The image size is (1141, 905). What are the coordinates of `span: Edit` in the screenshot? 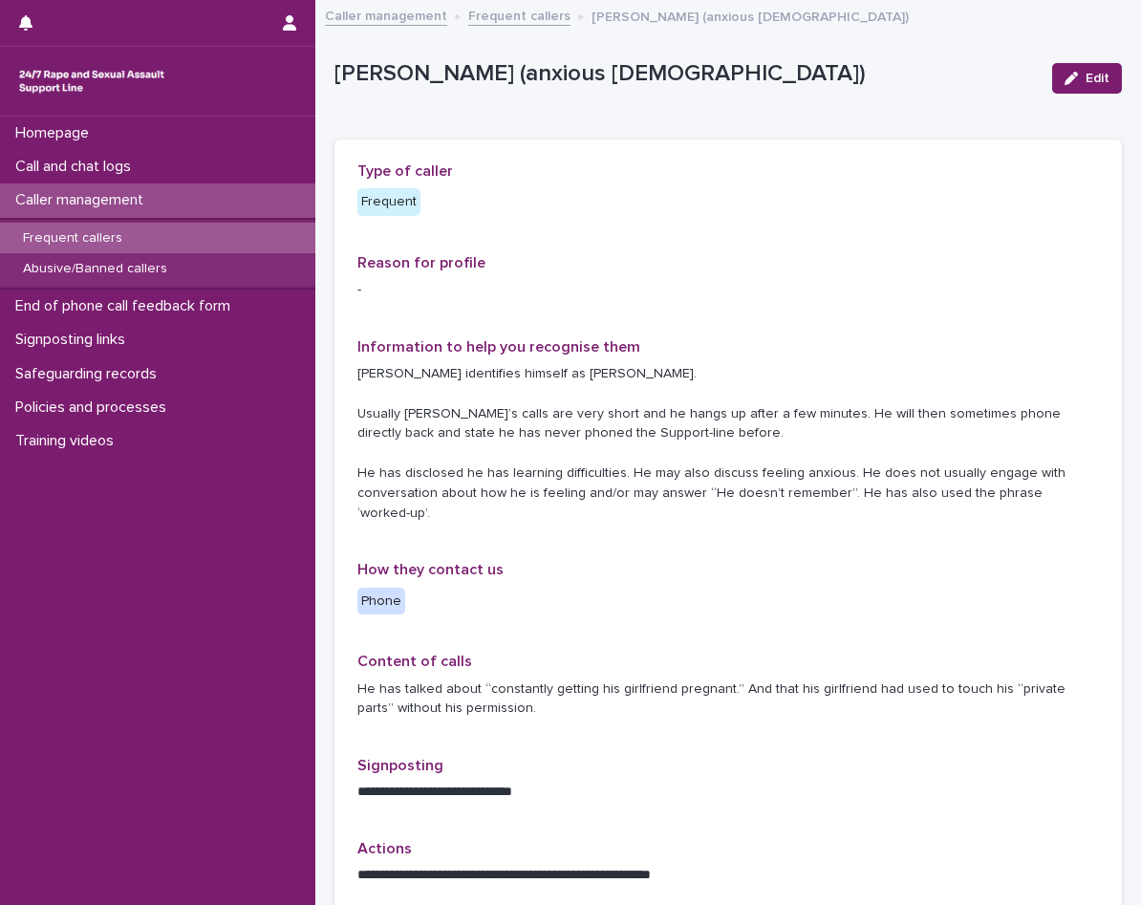 It's located at (1097, 78).